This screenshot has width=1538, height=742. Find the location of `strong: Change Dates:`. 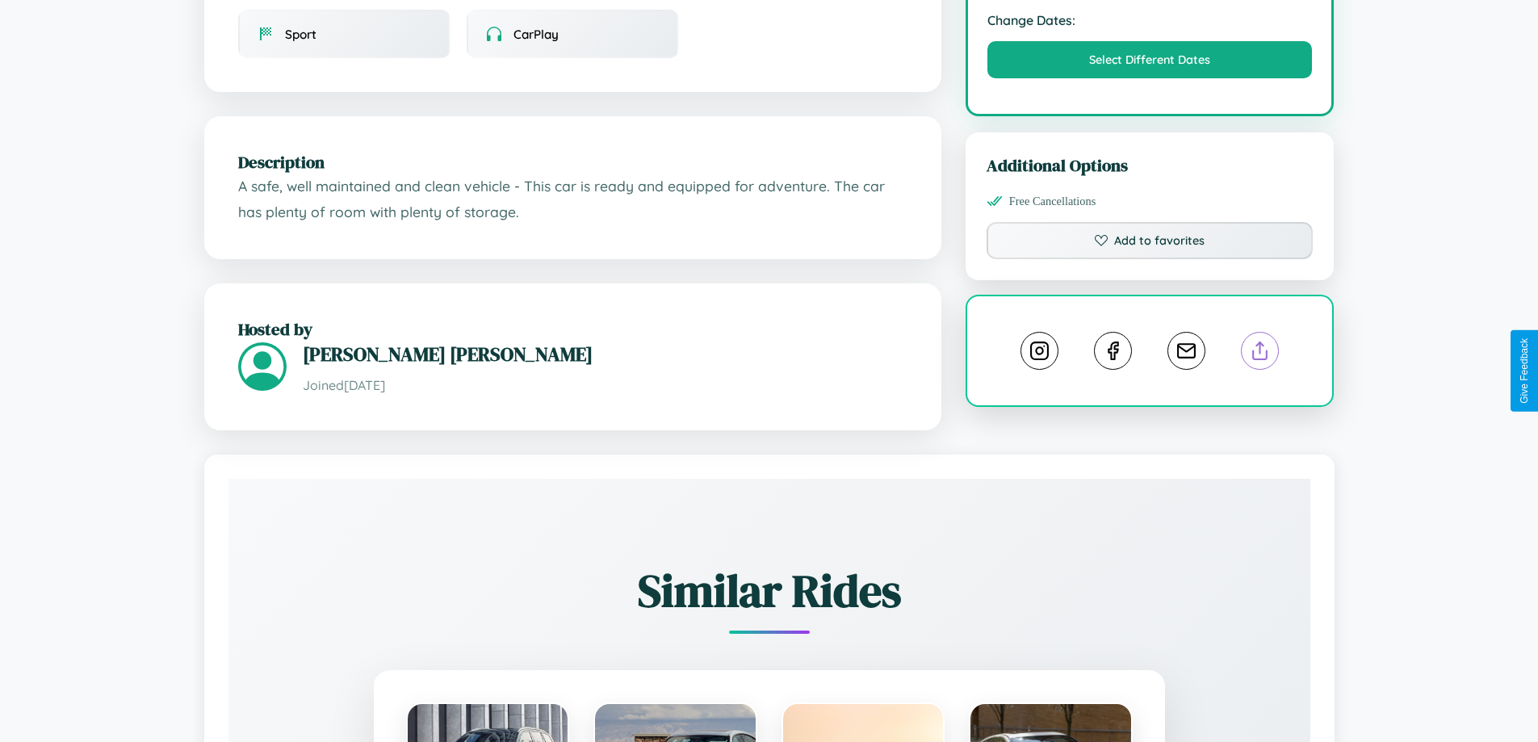

strong: Change Dates: is located at coordinates (1150, 20).